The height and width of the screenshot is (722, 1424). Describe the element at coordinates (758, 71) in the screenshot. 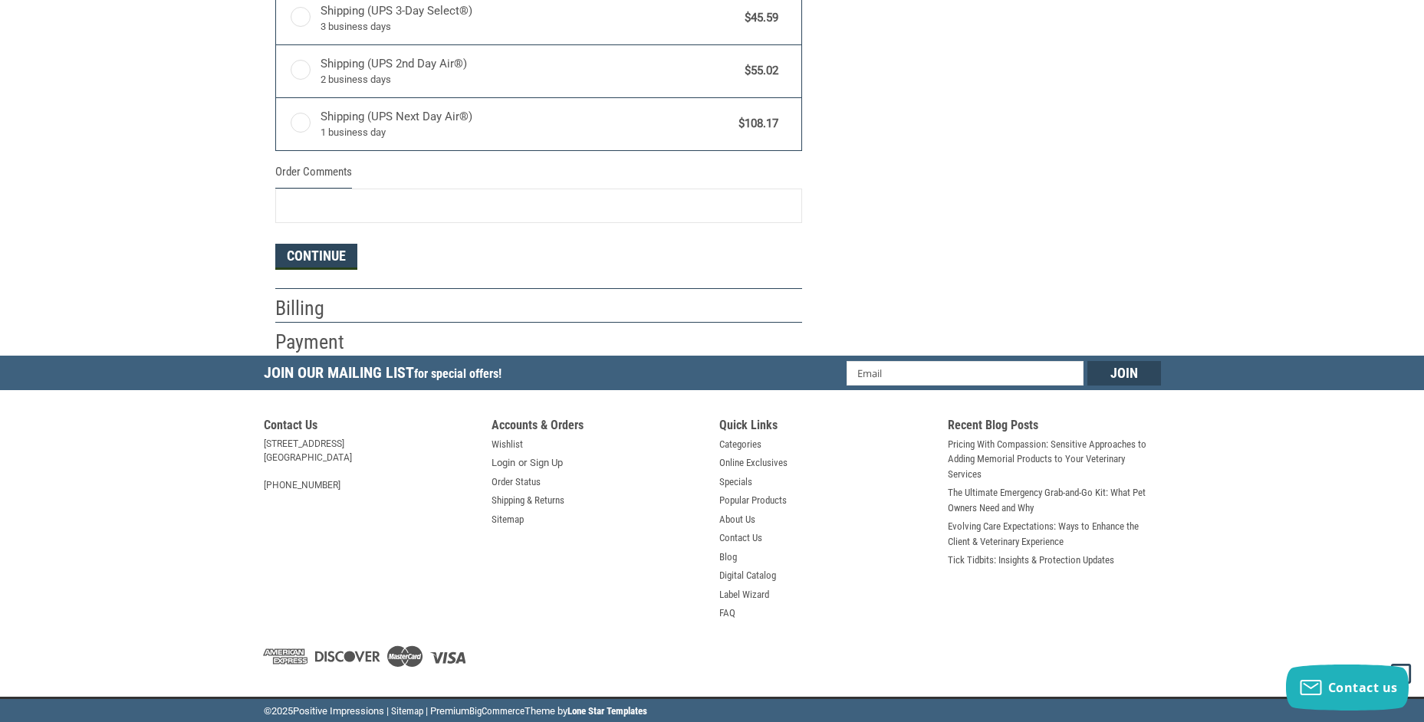

I see `span: $55.02` at that location.